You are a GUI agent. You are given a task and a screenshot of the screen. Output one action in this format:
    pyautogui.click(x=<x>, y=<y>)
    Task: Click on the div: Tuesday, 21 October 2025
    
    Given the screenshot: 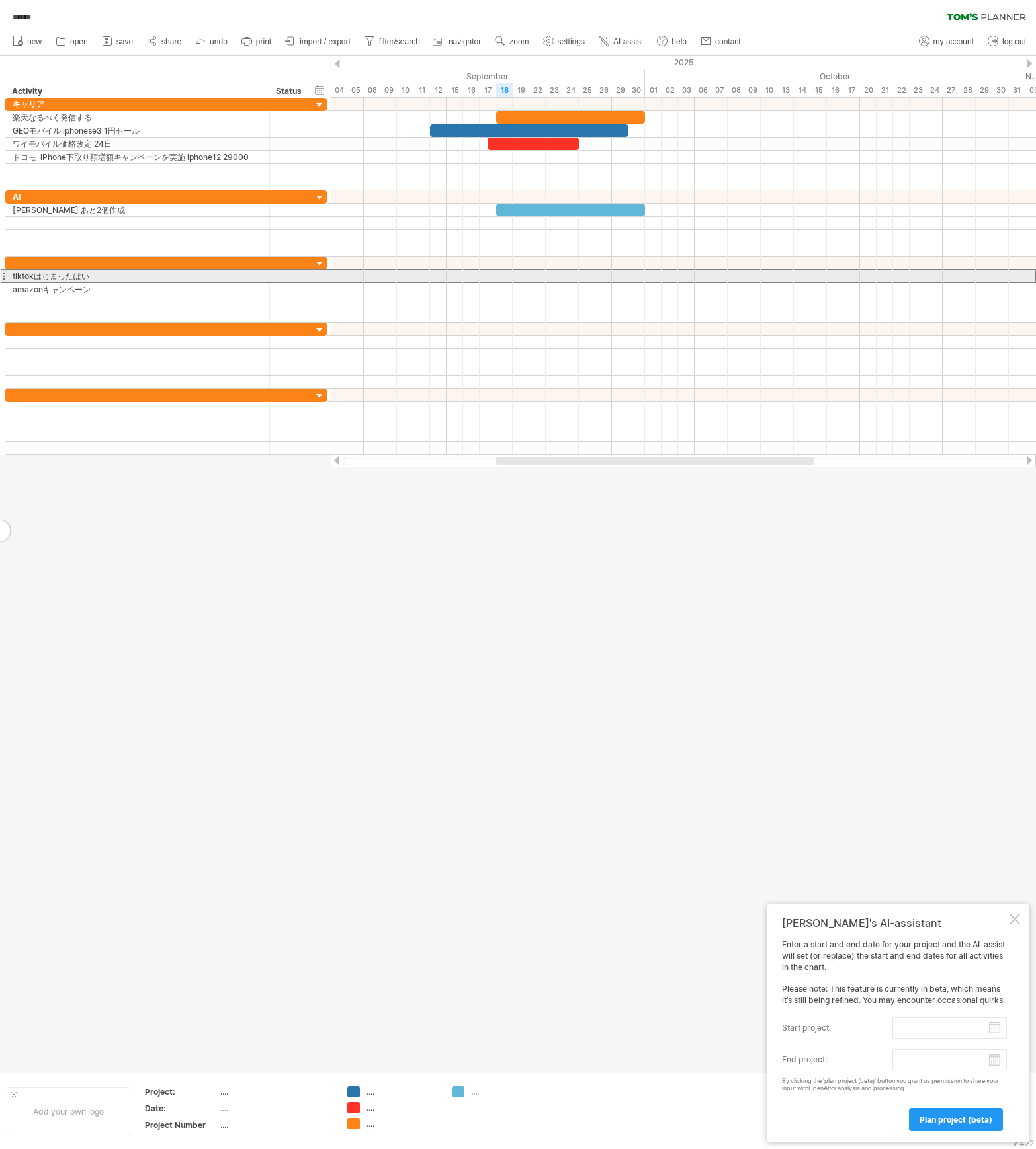 What is the action you would take?
    pyautogui.click(x=884, y=90)
    